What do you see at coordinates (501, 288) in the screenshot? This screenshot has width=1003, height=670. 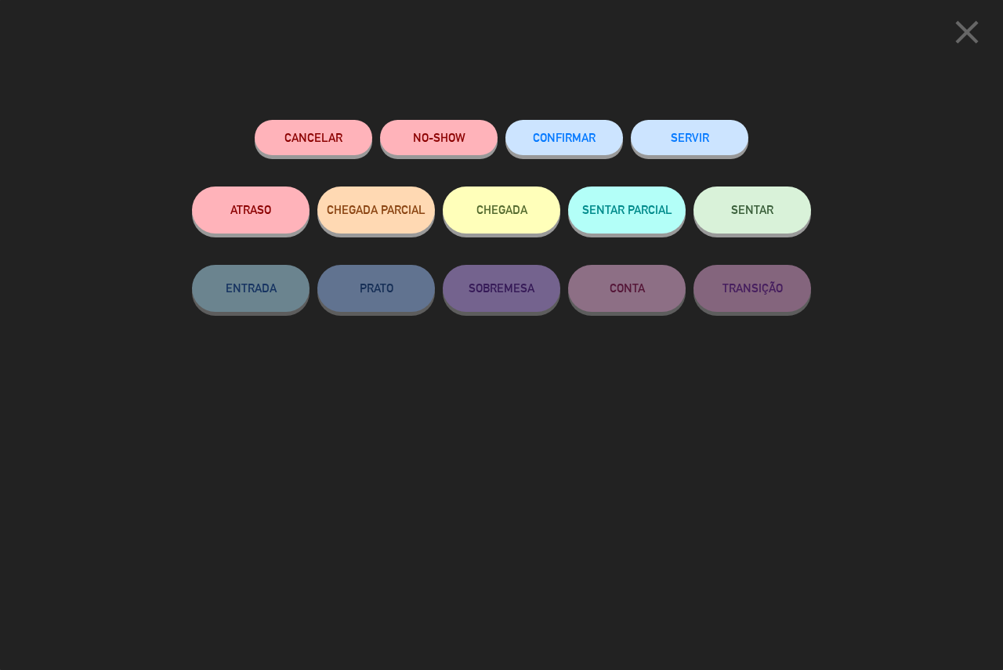 I see `button: SOBREMESA` at bounding box center [501, 288].